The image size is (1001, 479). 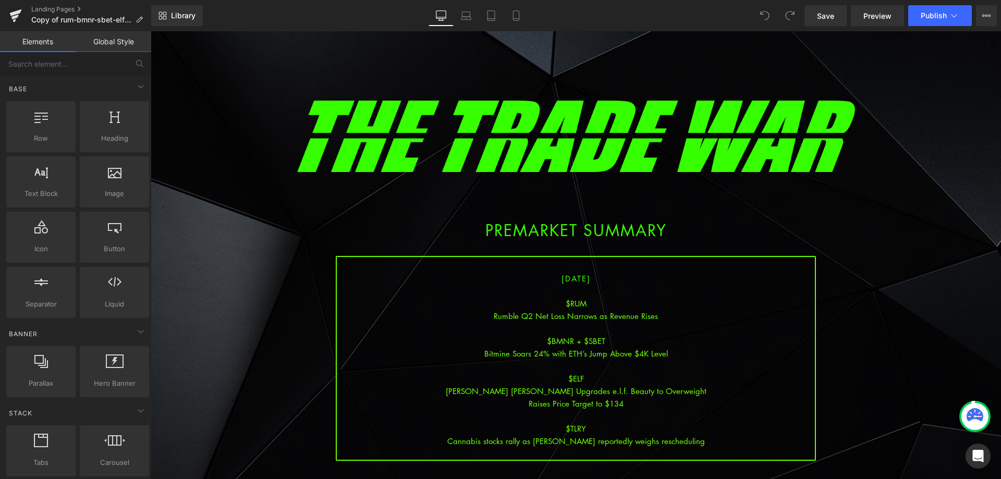 What do you see at coordinates (425, 310) in the screenshot?
I see `div: $BMNR + $SBET` at bounding box center [425, 310].